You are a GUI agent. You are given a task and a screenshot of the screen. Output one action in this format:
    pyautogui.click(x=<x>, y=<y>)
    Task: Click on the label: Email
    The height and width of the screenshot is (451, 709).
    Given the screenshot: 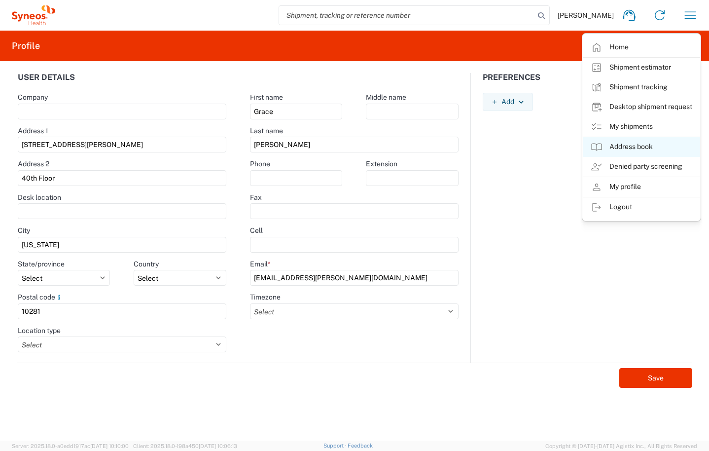 What is the action you would take?
    pyautogui.click(x=260, y=264)
    